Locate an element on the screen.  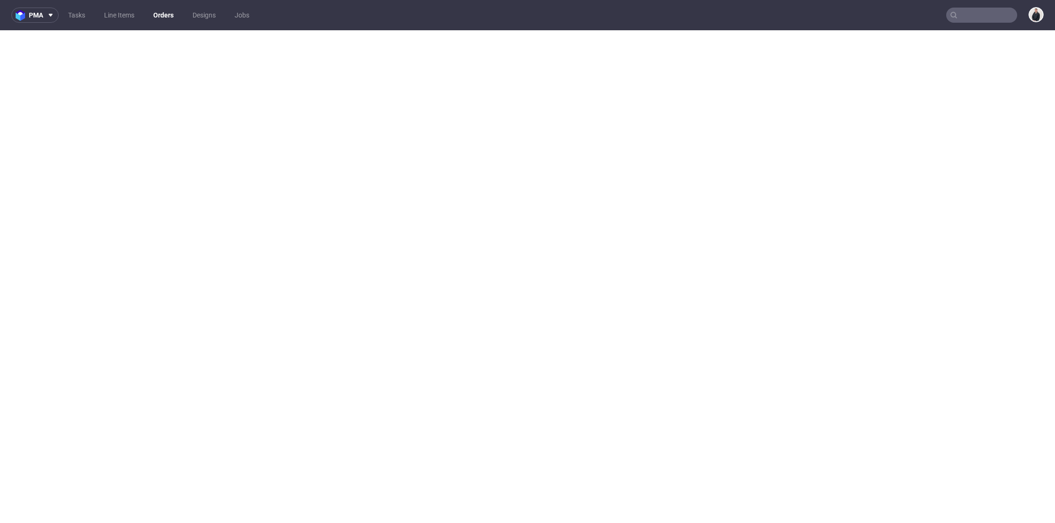
a: Jobs is located at coordinates (242, 15).